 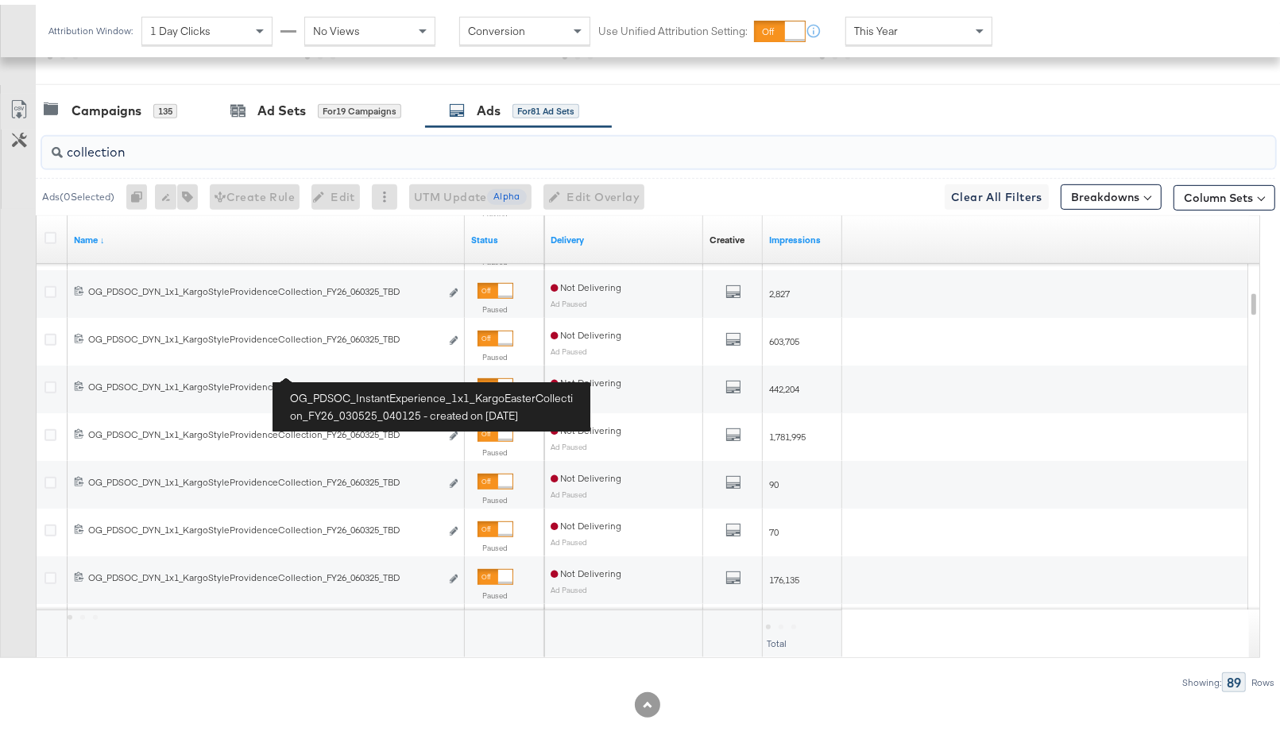 I want to click on div: Rows, so click(x=1263, y=678).